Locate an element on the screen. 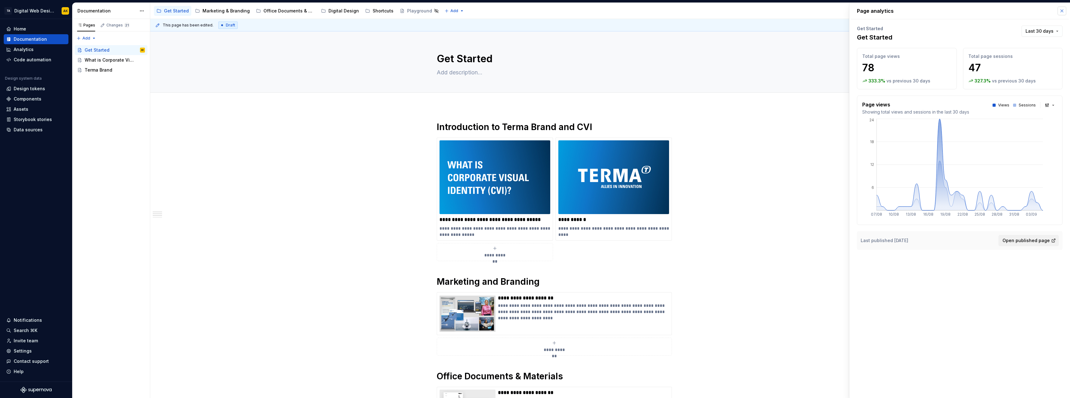 This screenshot has height=398, width=1070. a: Code automation is located at coordinates (36, 60).